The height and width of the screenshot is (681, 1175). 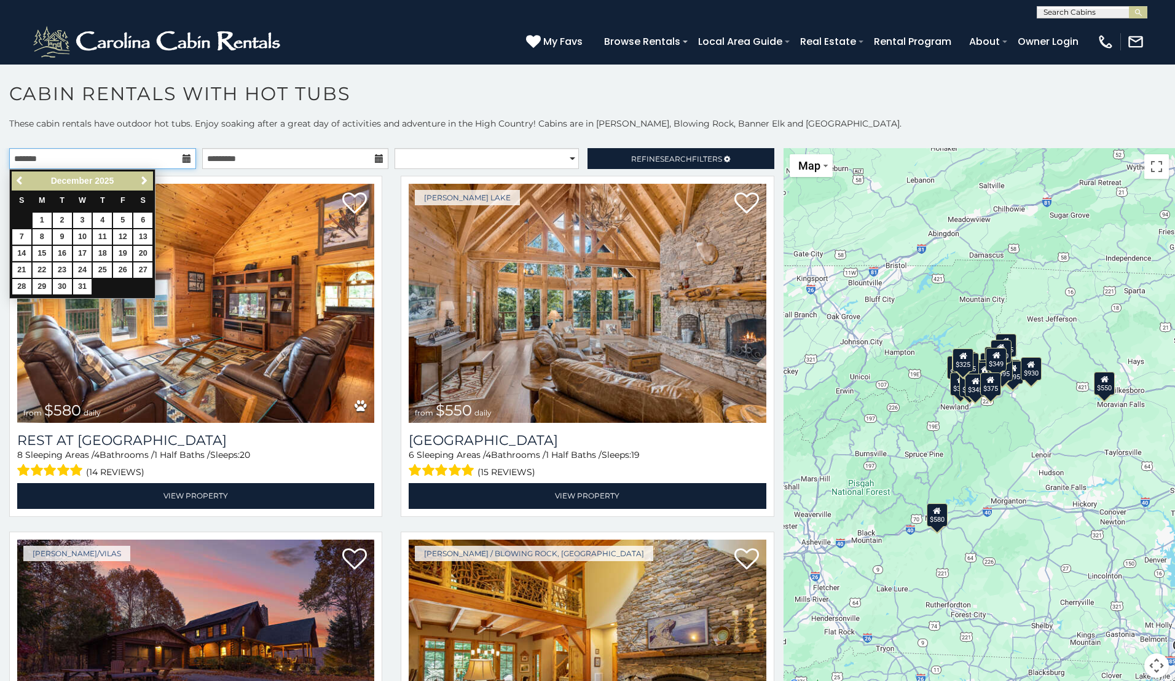 I want to click on div: $565, so click(x=995, y=358).